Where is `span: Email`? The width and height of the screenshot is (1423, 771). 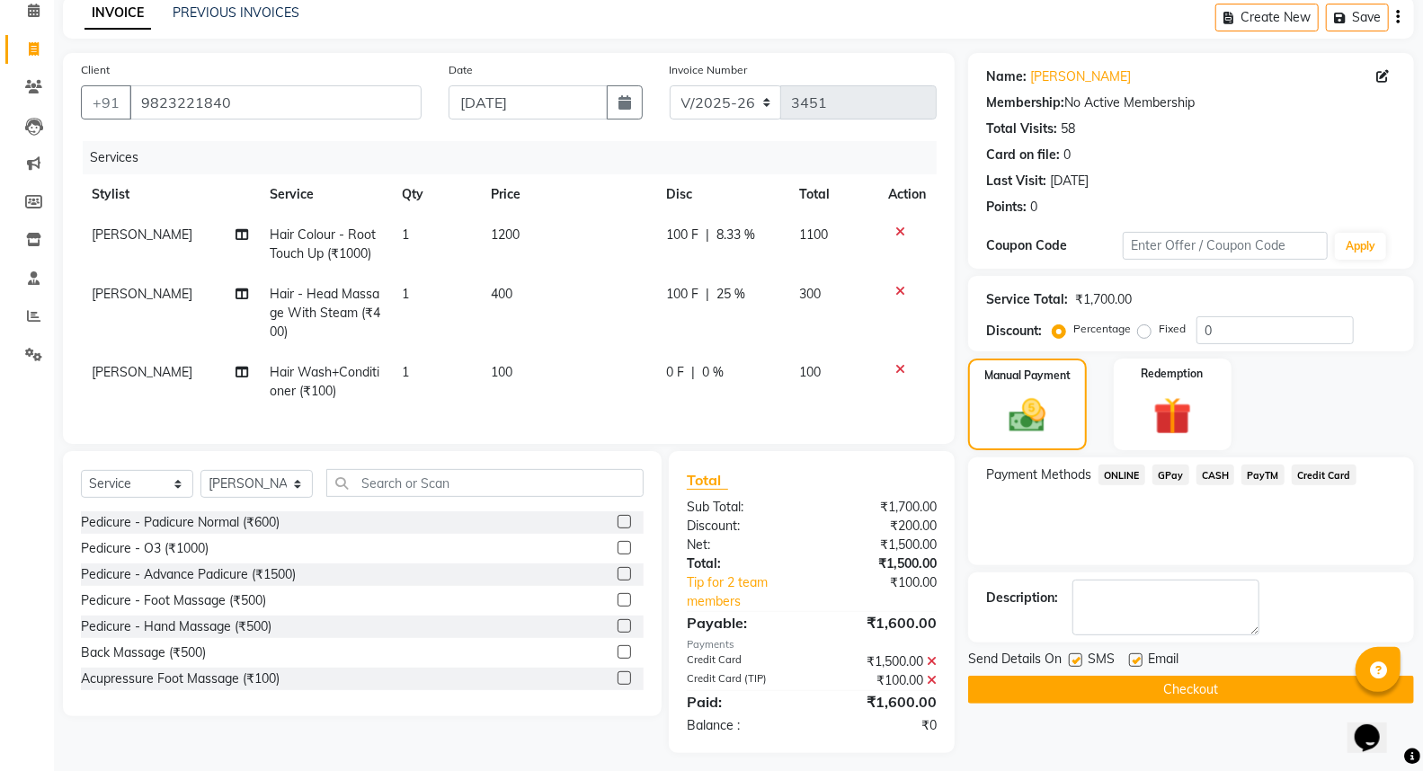 span: Email is located at coordinates (1163, 661).